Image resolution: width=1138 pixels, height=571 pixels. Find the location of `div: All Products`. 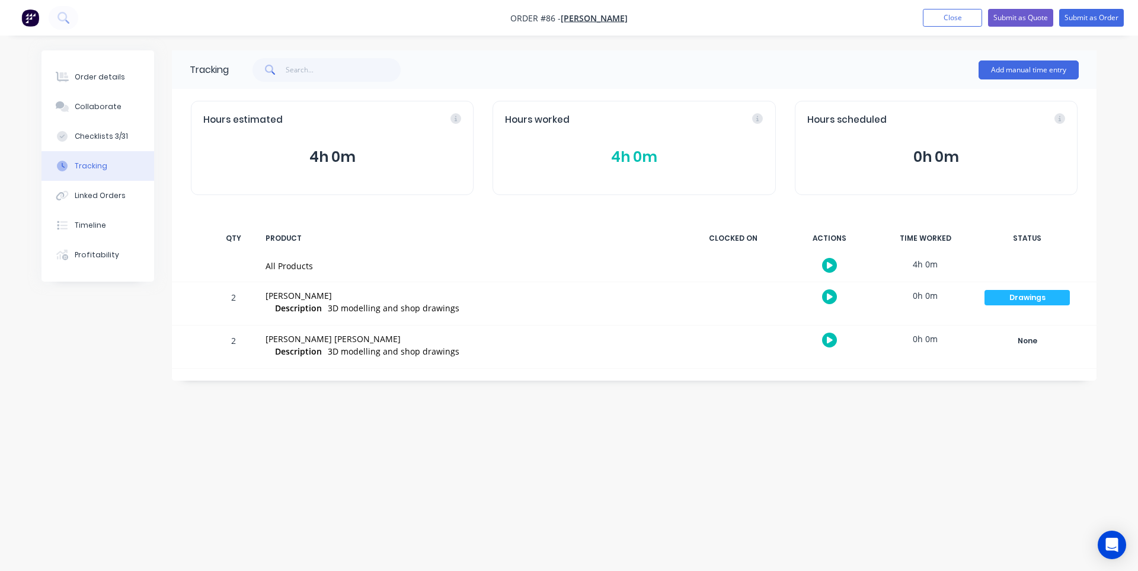

div: All Products is located at coordinates (470, 265).